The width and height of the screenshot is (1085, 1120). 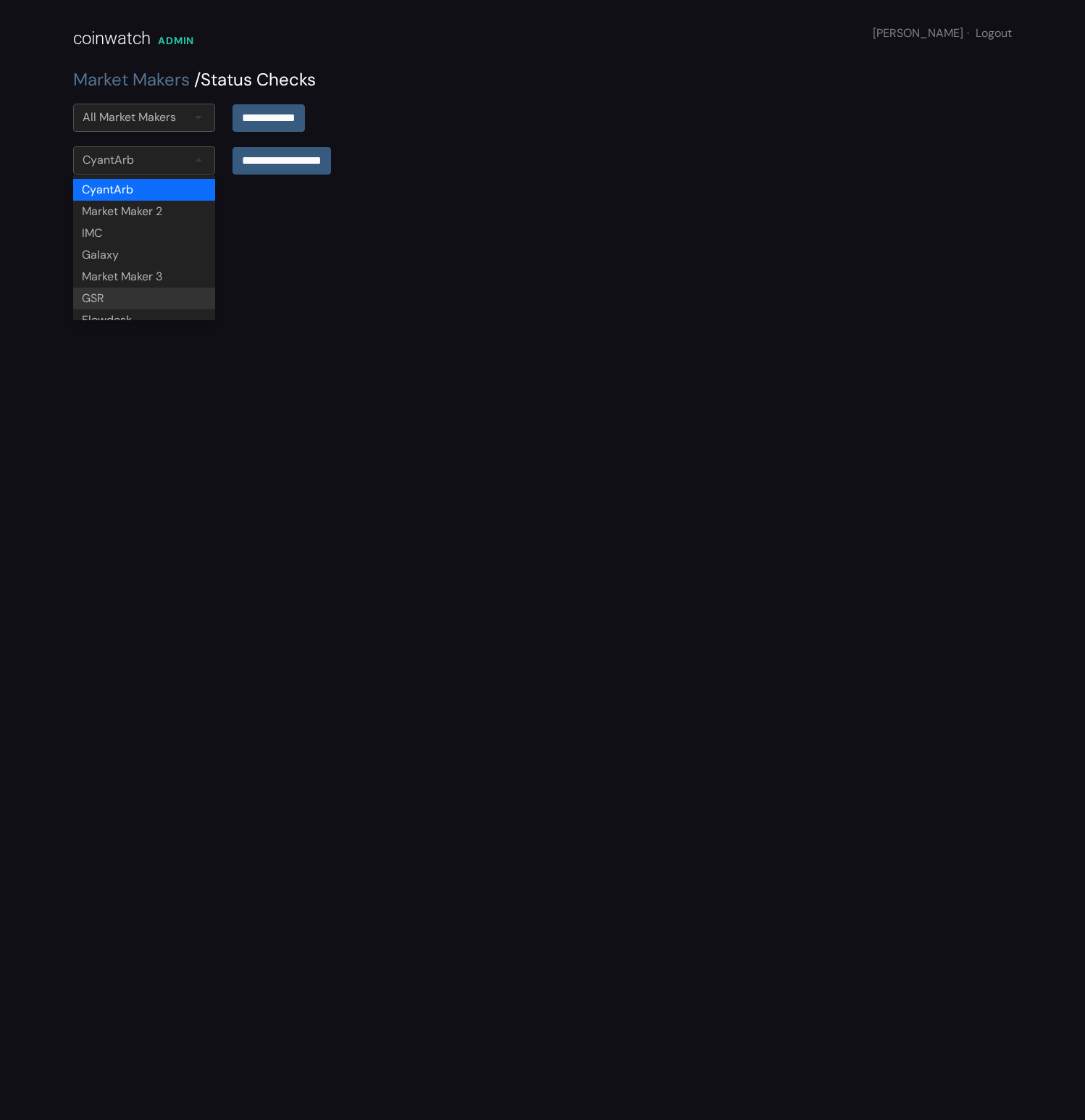 I want to click on div: Flowdesk, so click(x=144, y=320).